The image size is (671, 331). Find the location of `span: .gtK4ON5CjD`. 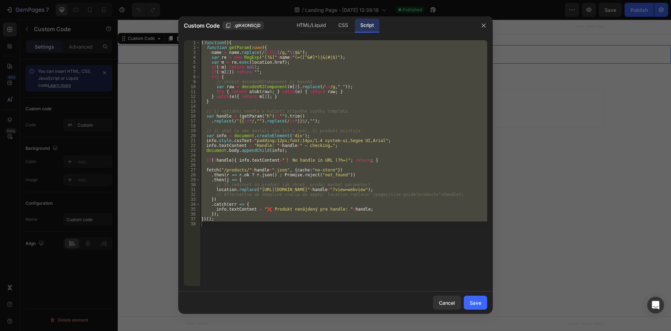

span: .gtK4ON5CjD is located at coordinates (247, 26).